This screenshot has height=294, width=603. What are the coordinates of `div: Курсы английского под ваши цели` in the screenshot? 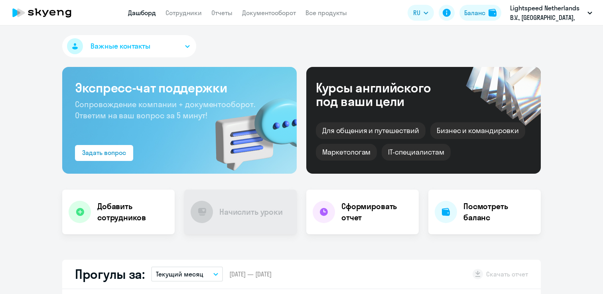 It's located at (384, 95).